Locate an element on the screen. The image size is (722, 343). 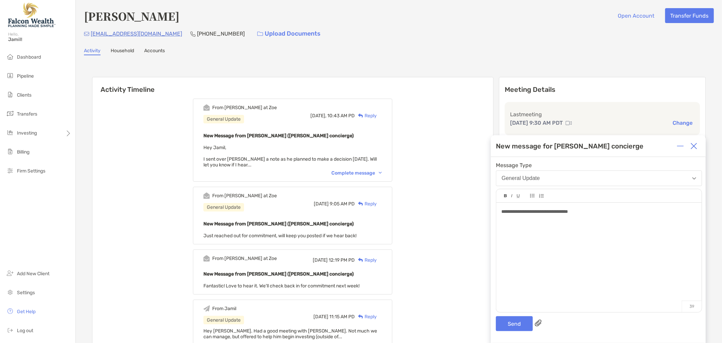
img: dashboard icon is located at coordinates (10, 57).